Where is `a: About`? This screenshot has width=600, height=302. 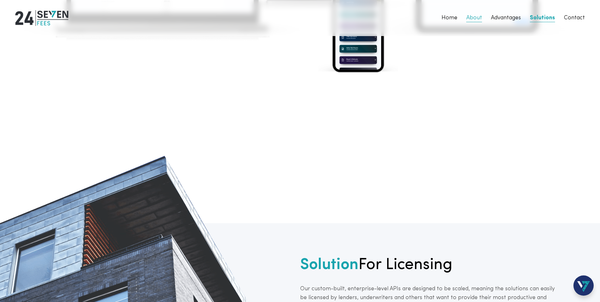 a: About is located at coordinates (474, 18).